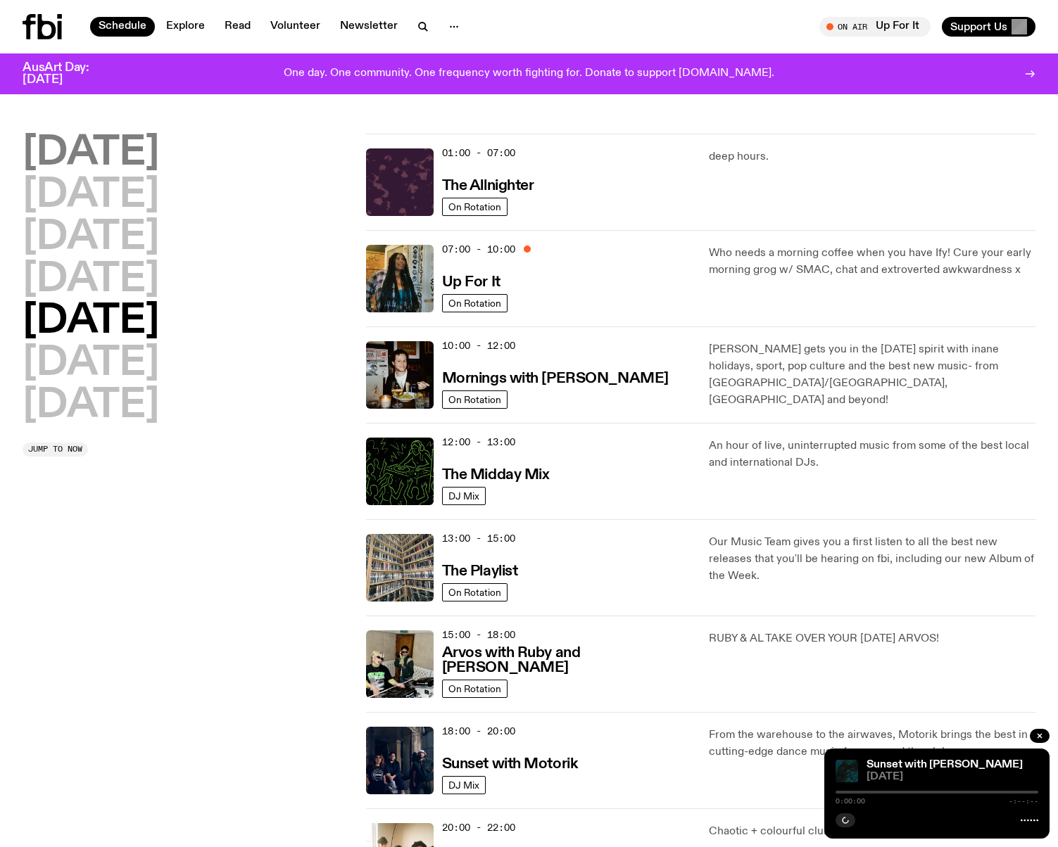 The image size is (1058, 847). I want to click on img: Ify - a Brown Skin girl with black braided twists, looking up to the side with her tongue stickin..., so click(400, 279).